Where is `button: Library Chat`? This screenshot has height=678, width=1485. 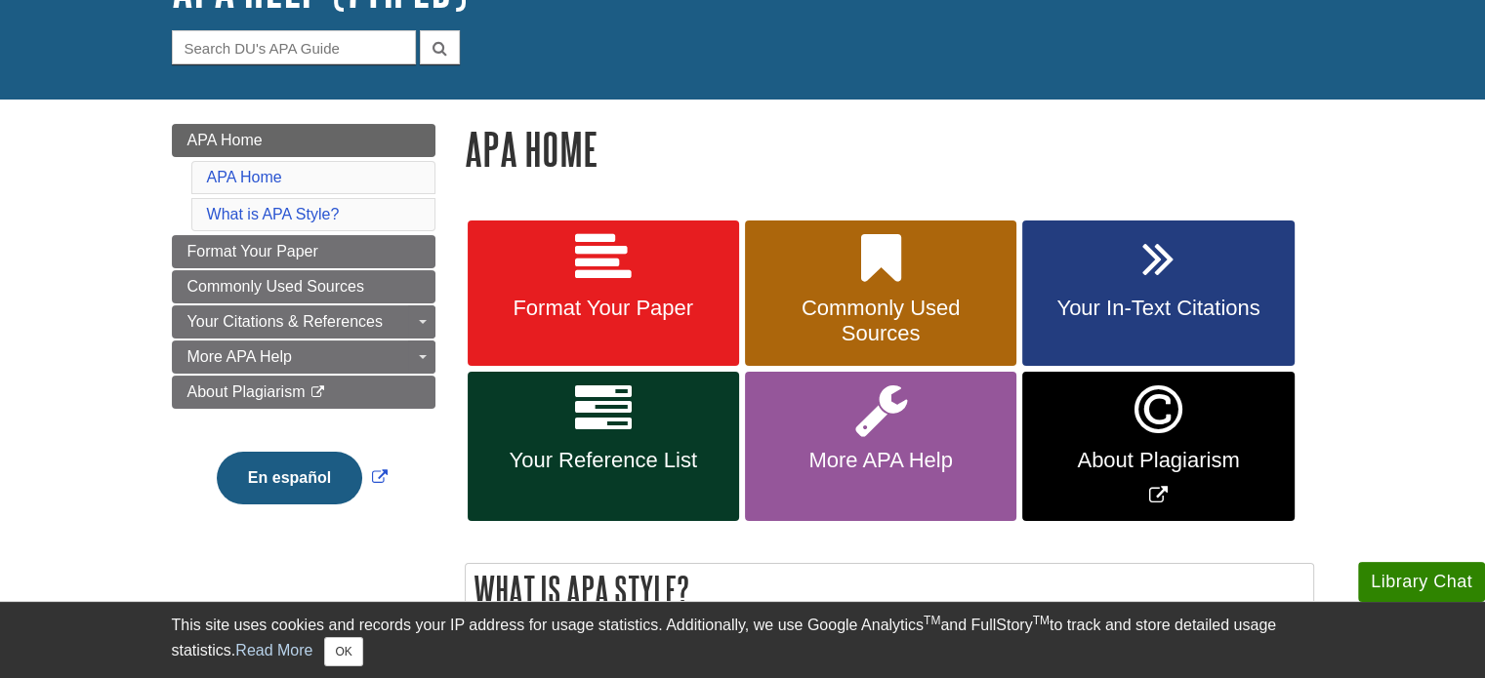 button: Library Chat is located at coordinates (1421, 582).